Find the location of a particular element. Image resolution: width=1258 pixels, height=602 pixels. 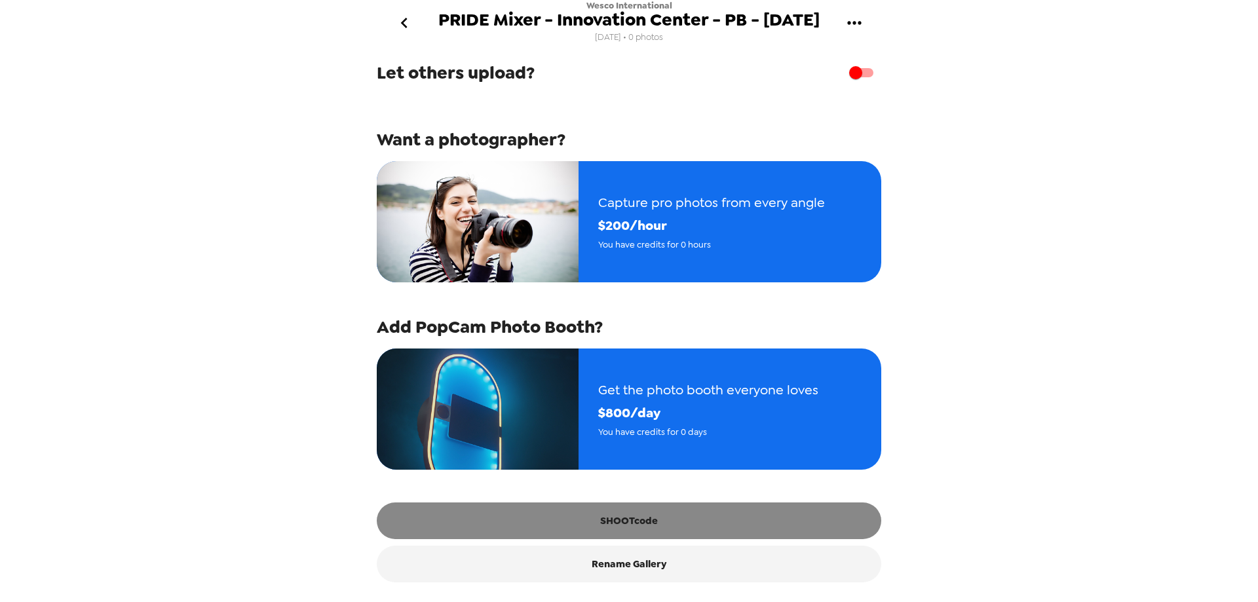

span: Want a photographer? is located at coordinates (471, 140).